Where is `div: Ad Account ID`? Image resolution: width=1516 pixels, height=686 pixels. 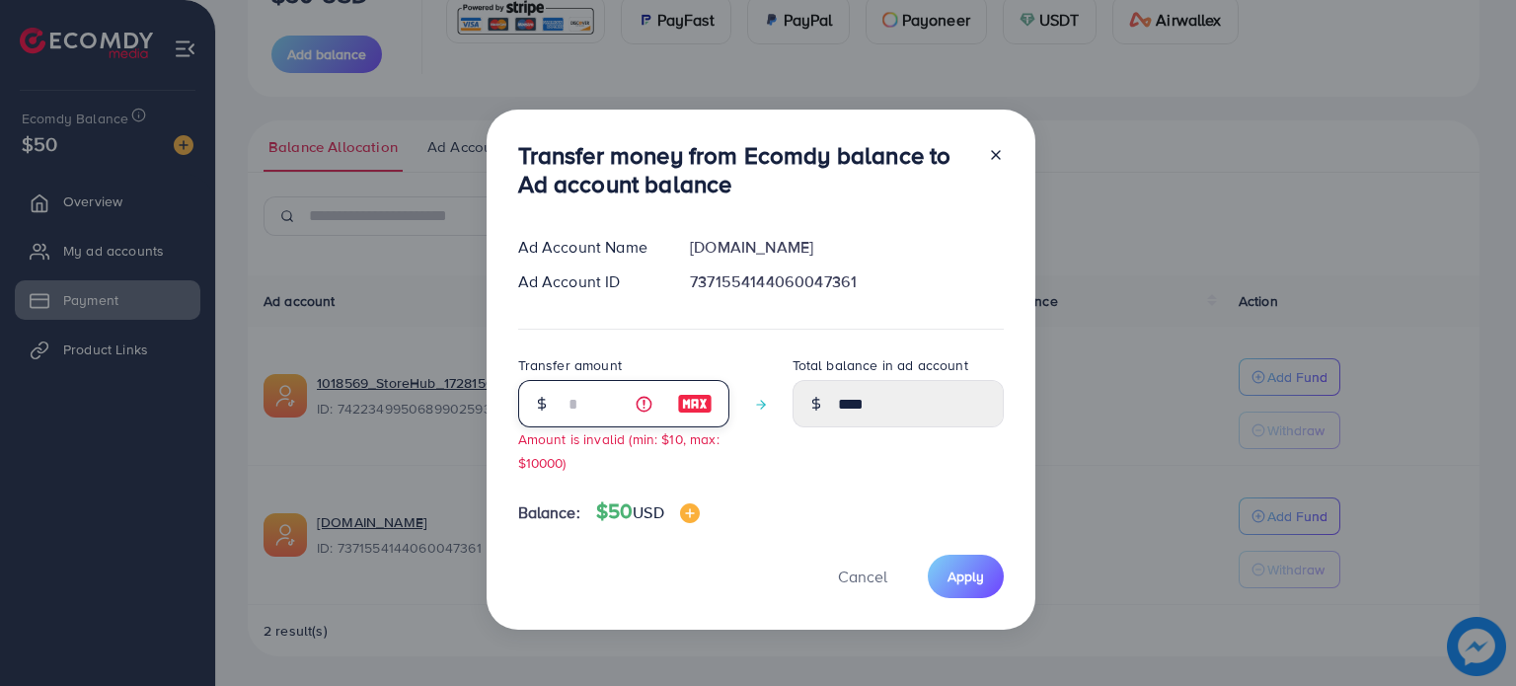 div: Ad Account ID is located at coordinates (588, 281).